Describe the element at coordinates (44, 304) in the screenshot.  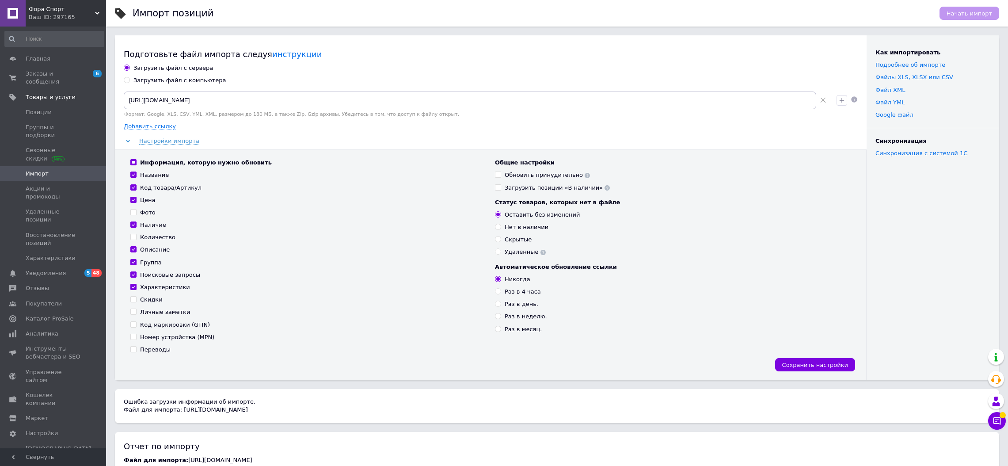
I see `span: Покупатели` at that location.